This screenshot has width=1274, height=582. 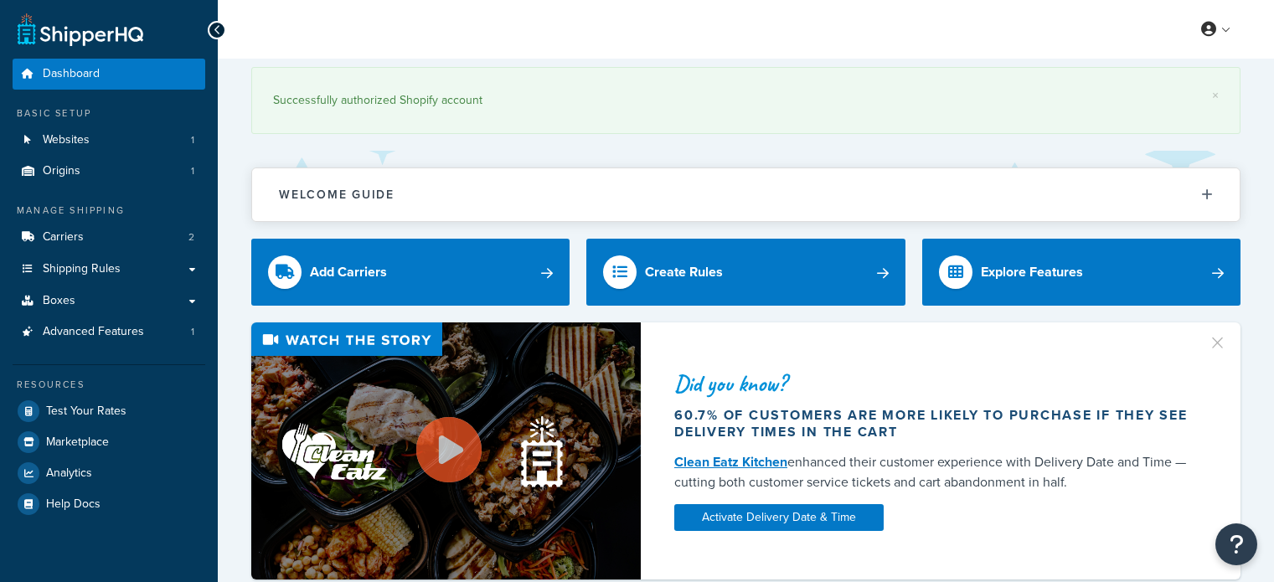 What do you see at coordinates (109, 332) in the screenshot?
I see `li: Advanced Features` at bounding box center [109, 332].